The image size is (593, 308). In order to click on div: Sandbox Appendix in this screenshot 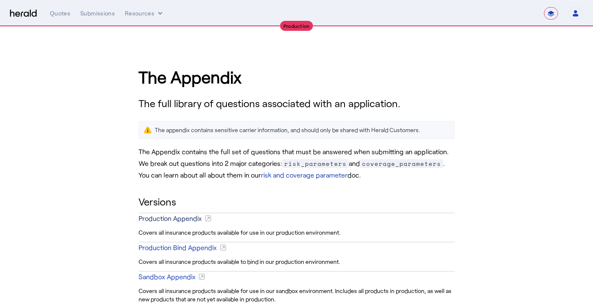, I will do `click(167, 276)`.